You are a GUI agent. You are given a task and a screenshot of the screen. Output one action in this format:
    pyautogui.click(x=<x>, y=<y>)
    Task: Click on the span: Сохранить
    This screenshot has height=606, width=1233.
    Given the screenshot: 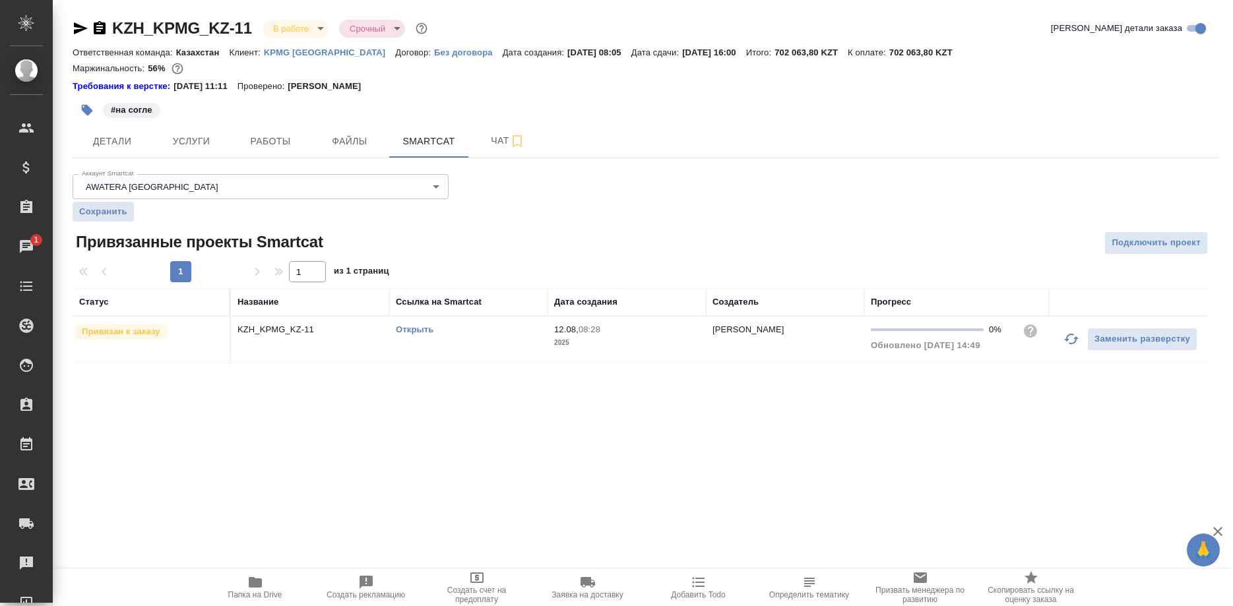 What is the action you would take?
    pyautogui.click(x=103, y=212)
    